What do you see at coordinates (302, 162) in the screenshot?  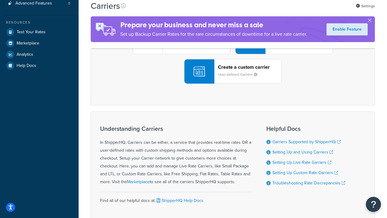 I see `a: Setting Up Live Rate Carriers` at bounding box center [302, 162].